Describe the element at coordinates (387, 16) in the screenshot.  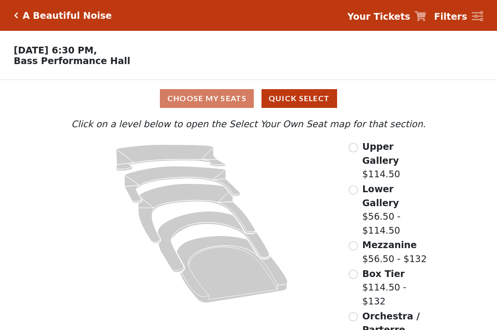
I see `a: Your Tickets` at that location.